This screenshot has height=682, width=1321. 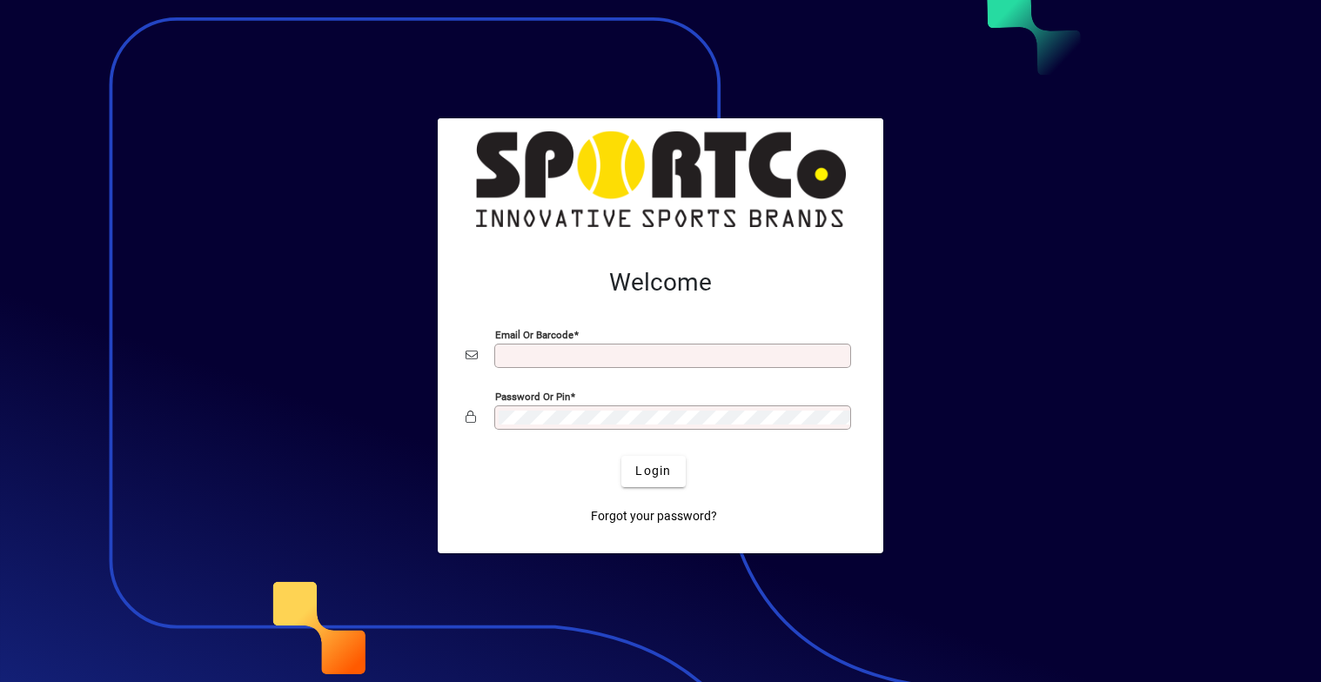 I want to click on button: Login, so click(x=653, y=472).